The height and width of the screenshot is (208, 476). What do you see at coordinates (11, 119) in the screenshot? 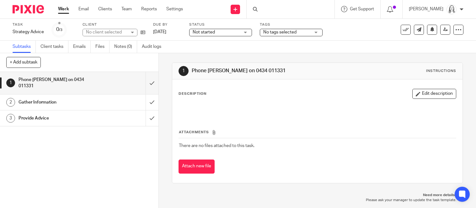
I see `div: 3` at bounding box center [11, 119].